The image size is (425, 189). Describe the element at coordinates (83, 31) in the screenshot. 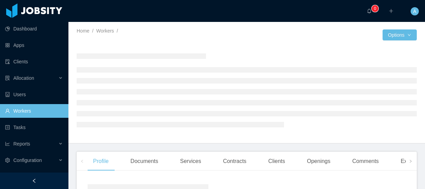

I see `a: Home` at that location.